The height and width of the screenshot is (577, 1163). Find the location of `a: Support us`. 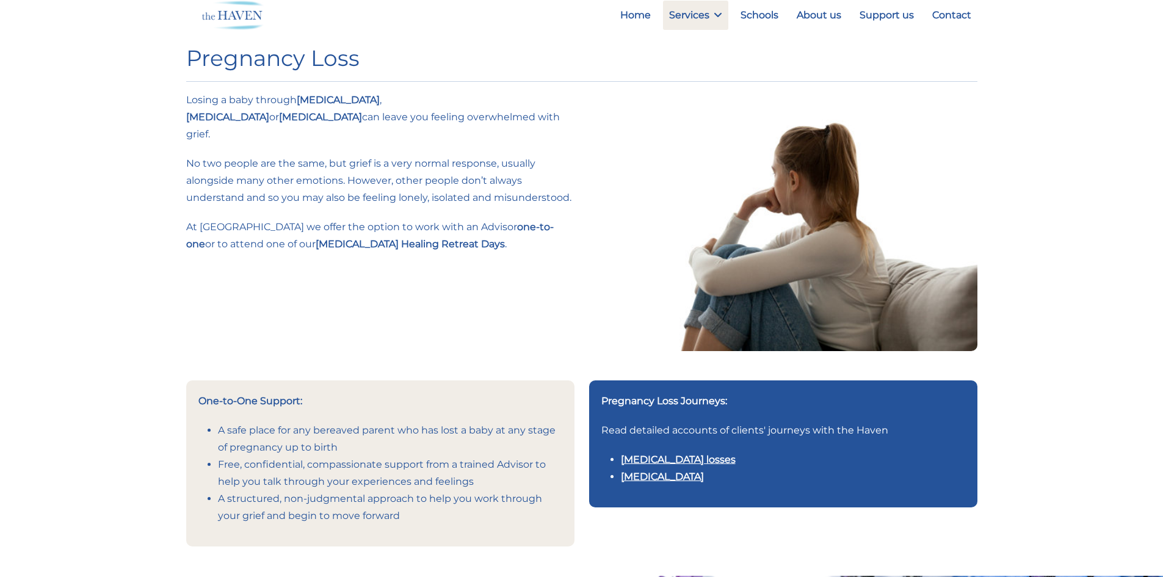

a: Support us is located at coordinates (886, 15).